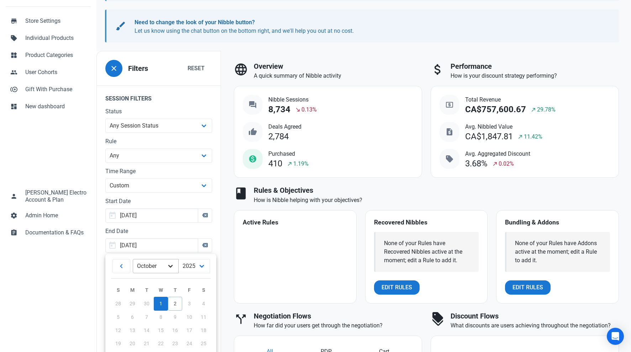 The width and height of the screenshot is (631, 352). I want to click on span: 1, so click(161, 303).